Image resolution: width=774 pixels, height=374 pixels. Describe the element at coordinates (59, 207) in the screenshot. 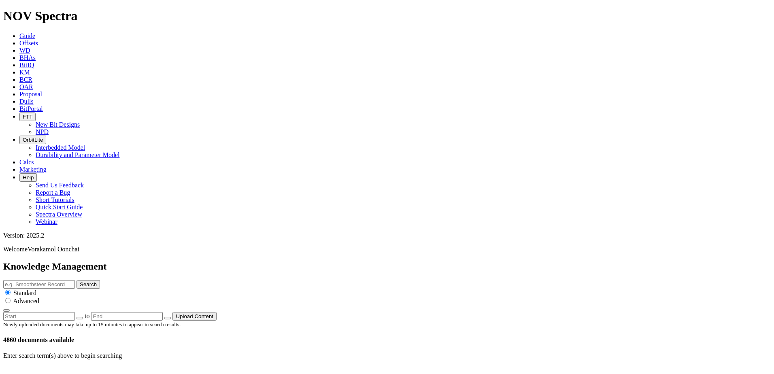

I see `a: Quick Start Guide` at that location.